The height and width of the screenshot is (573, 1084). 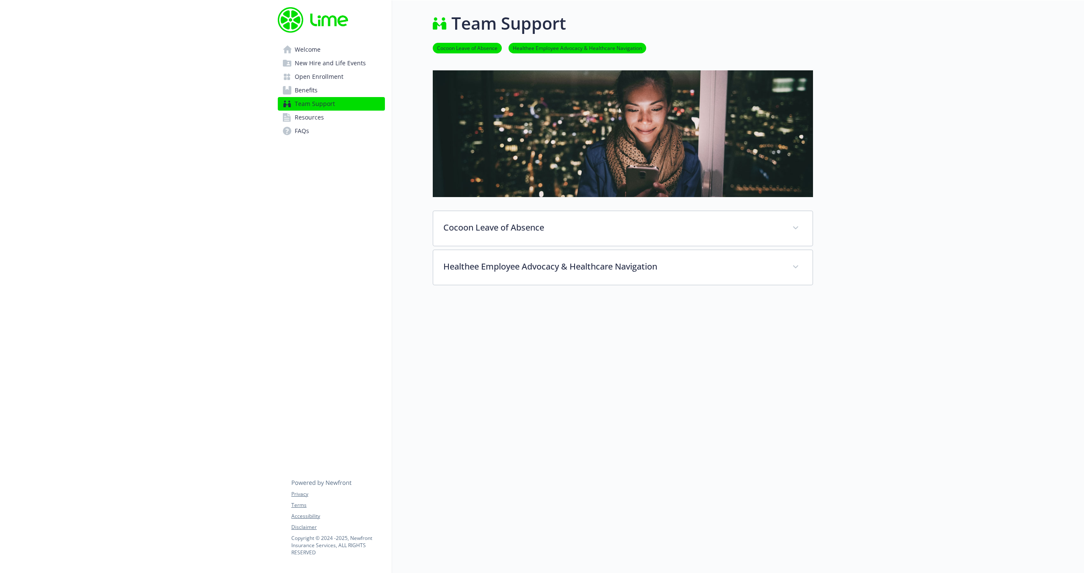 I want to click on a: Resources, so click(x=331, y=117).